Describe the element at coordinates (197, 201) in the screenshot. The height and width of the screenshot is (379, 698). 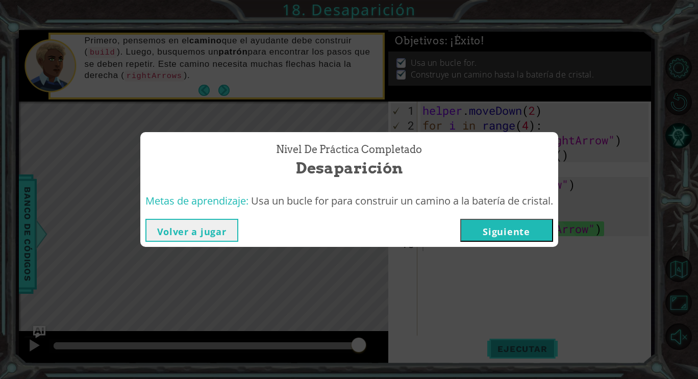
I see `span: Metas de aprendizaje:` at that location.